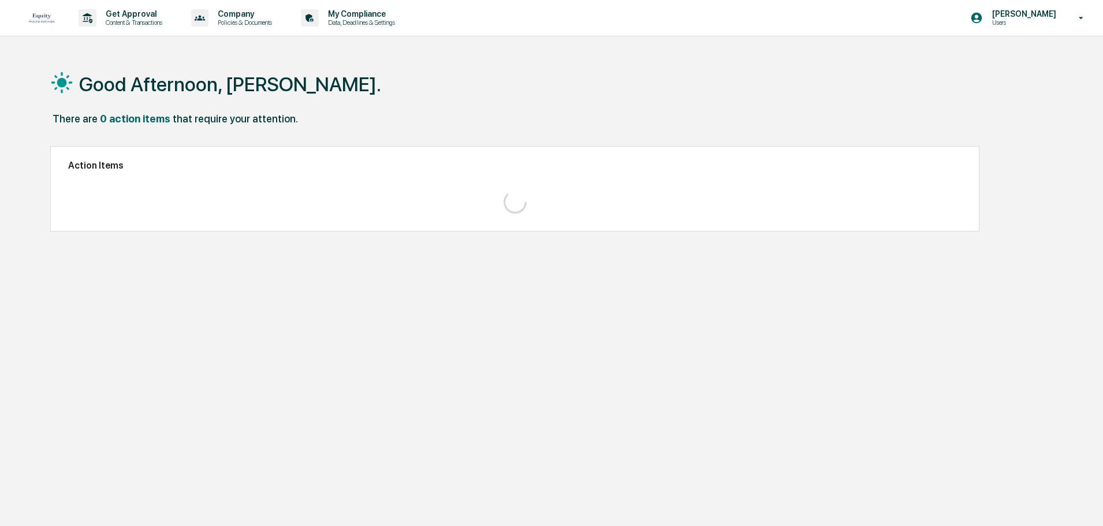 Image resolution: width=1103 pixels, height=526 pixels. What do you see at coordinates (243, 23) in the screenshot?
I see `p: Policies & Documents` at bounding box center [243, 23].